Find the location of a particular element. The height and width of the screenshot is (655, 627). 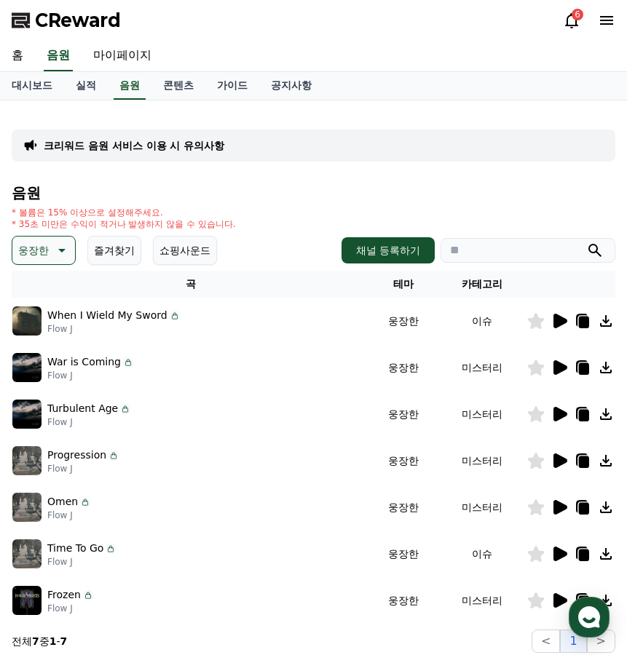

a: 채널 등록하기 is located at coordinates (388, 250).